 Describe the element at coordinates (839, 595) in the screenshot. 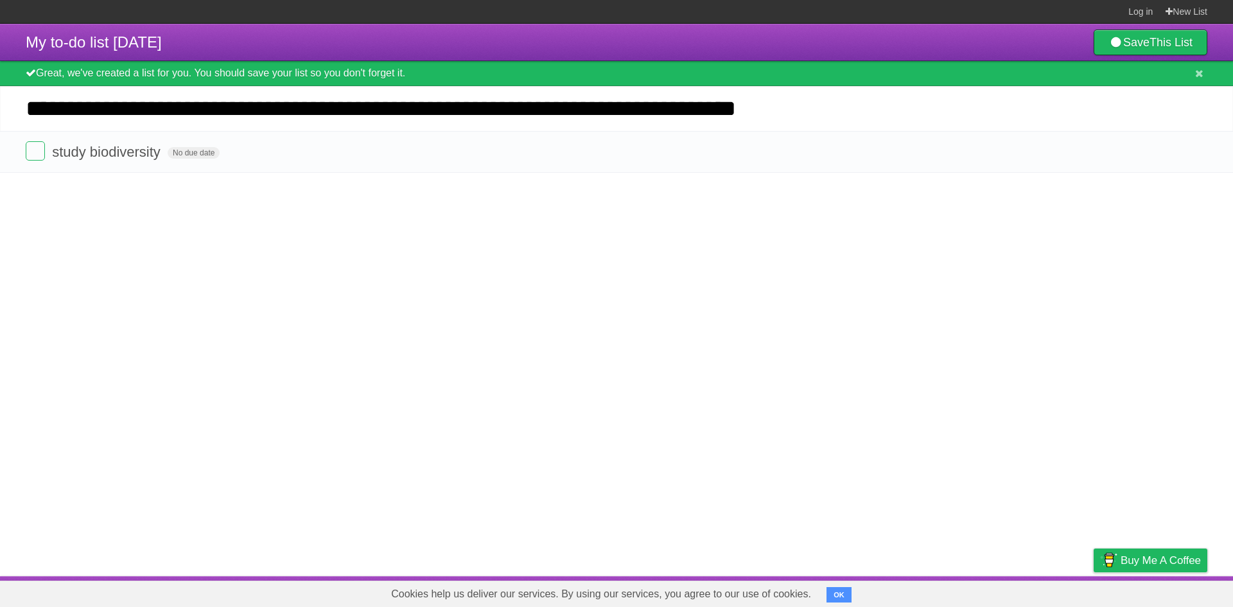

I see `button: OK` at that location.